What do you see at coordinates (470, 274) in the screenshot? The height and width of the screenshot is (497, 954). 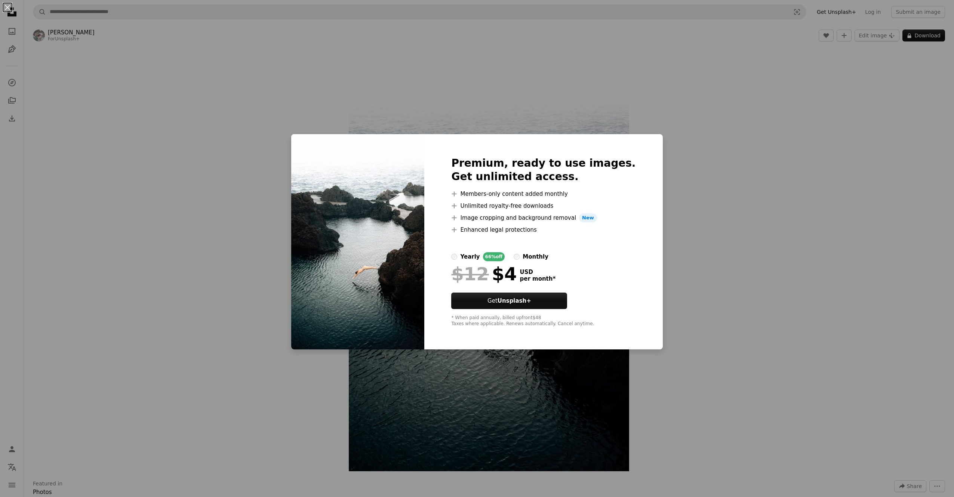 I see `span: $12` at bounding box center [470, 274].